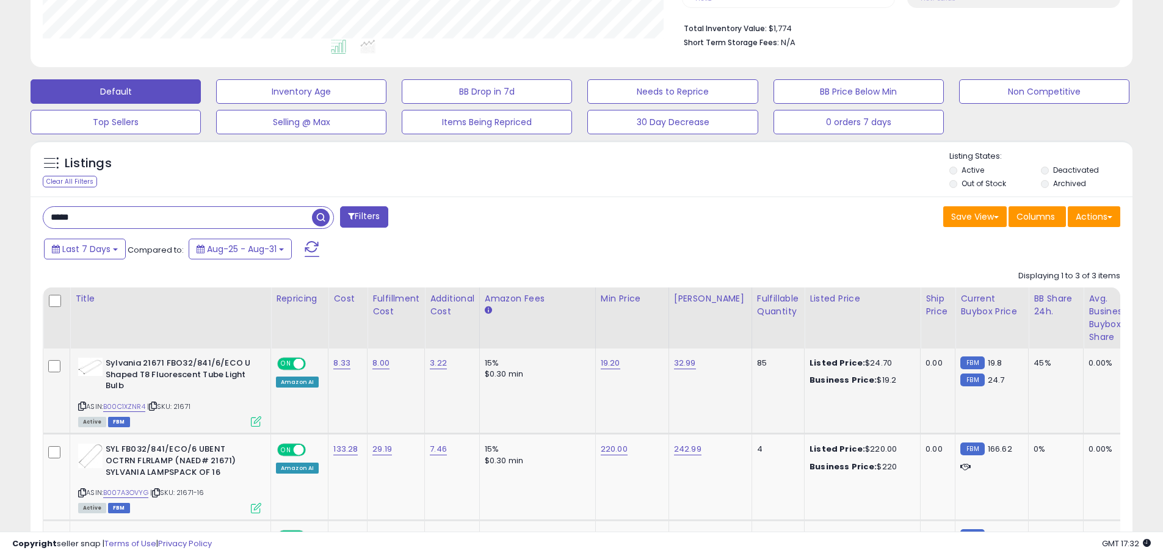 Image resolution: width=1163 pixels, height=556 pixels. I want to click on div: 45%, so click(1053, 363).